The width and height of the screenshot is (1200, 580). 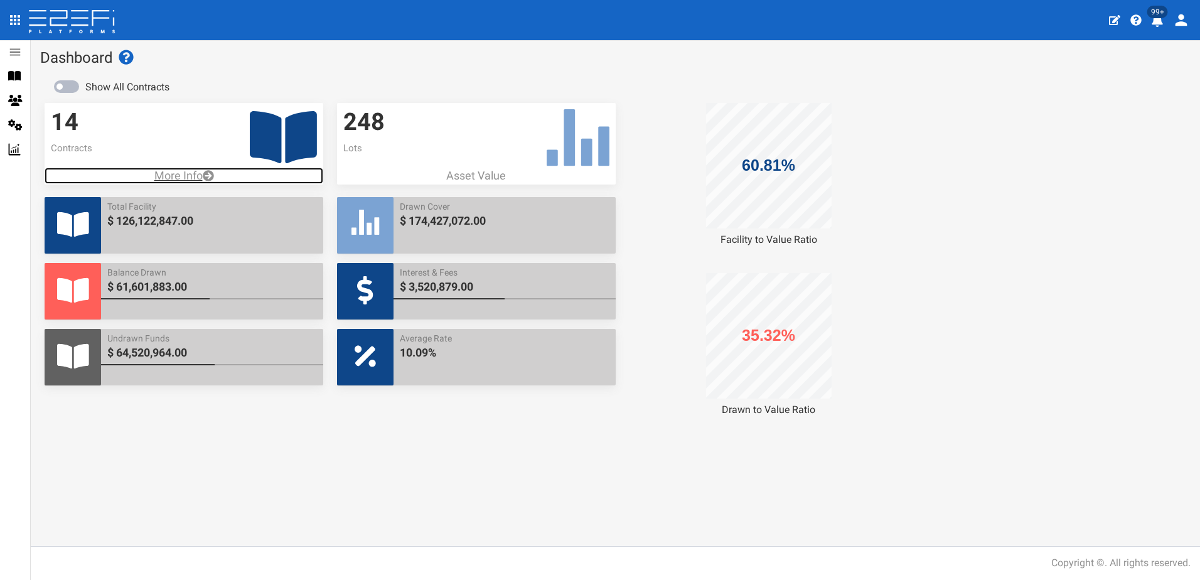 I want to click on span: Undrawn Funds, so click(x=212, y=338).